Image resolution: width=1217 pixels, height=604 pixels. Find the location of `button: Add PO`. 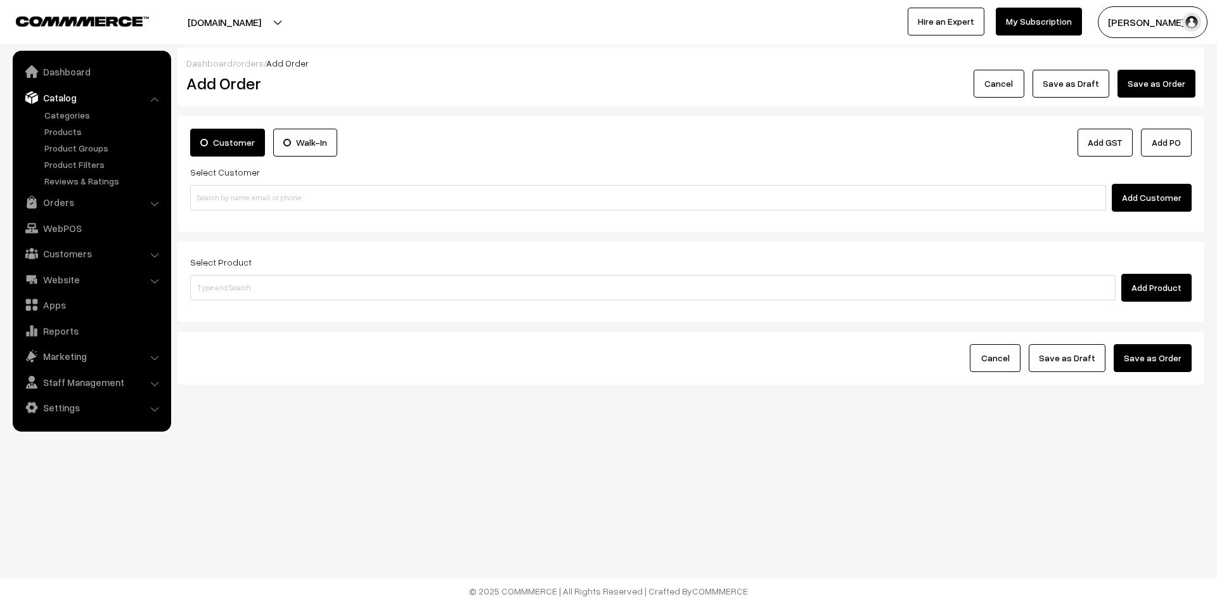

button: Add PO is located at coordinates (1166, 143).